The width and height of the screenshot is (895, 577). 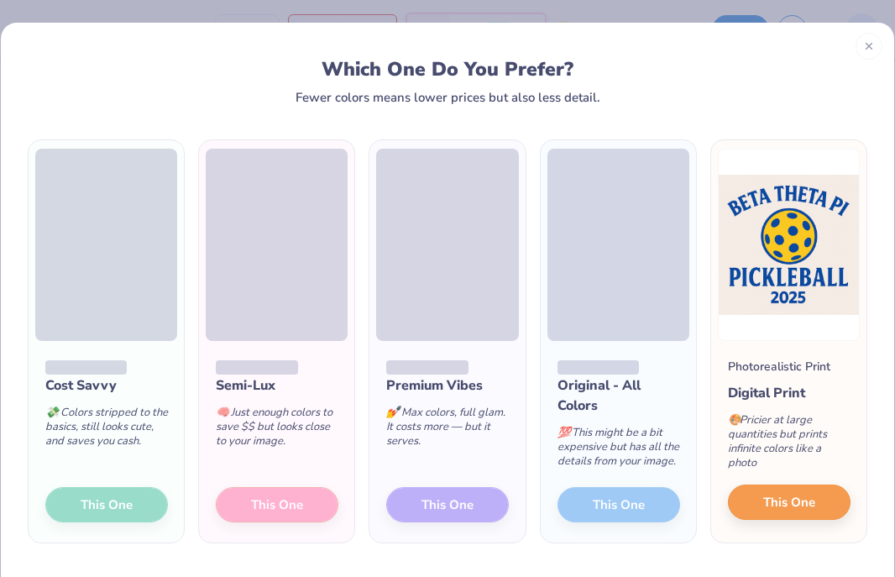 What do you see at coordinates (619, 450) in the screenshot?
I see `div: This might be a bit expensive but has all the details from your image.` at bounding box center [619, 450].